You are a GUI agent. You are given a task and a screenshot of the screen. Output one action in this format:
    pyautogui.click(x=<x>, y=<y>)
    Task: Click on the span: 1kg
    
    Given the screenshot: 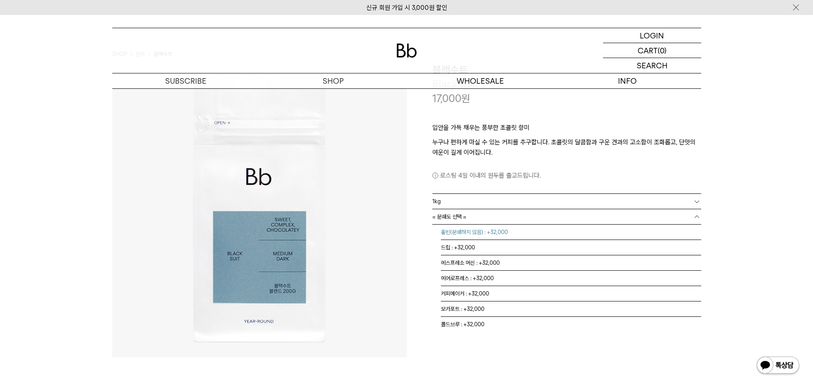 What is the action you would take?
    pyautogui.click(x=437, y=201)
    